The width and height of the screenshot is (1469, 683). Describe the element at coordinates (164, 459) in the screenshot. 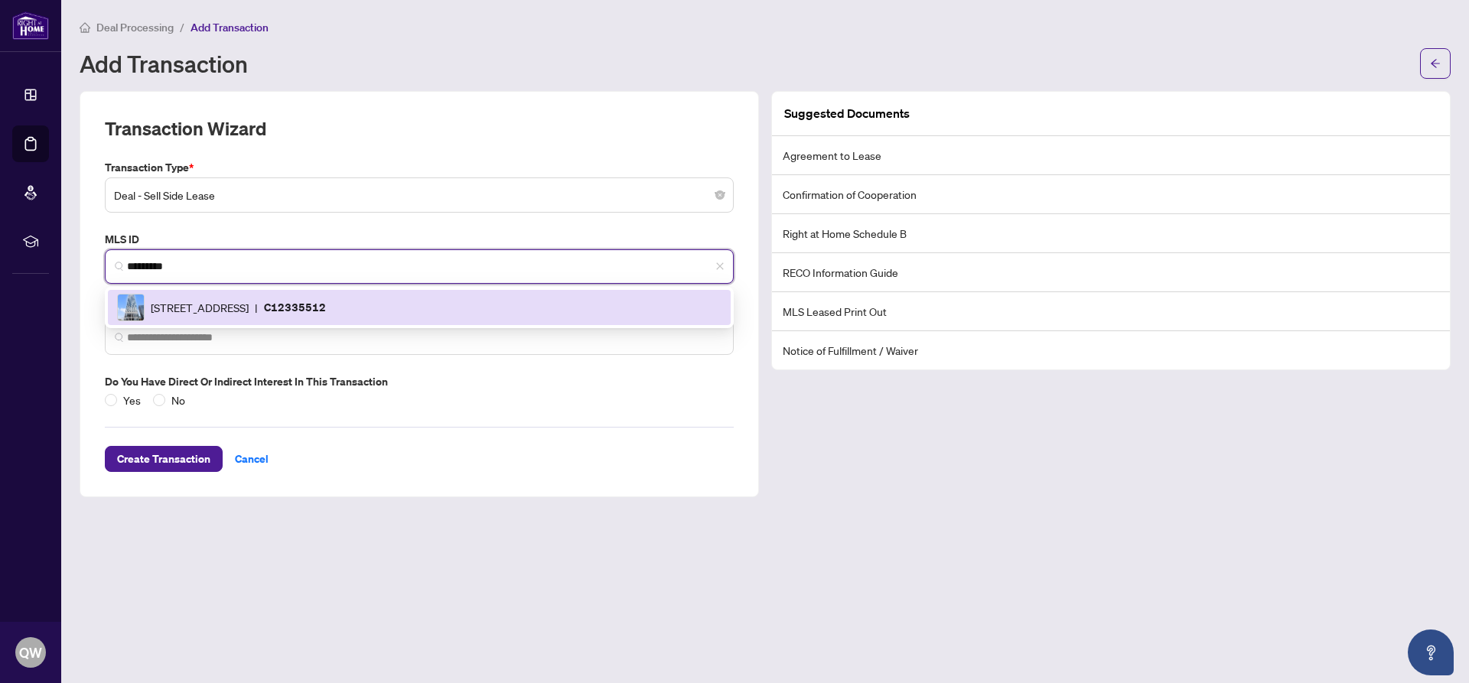

I see `span: Create Transaction` at that location.